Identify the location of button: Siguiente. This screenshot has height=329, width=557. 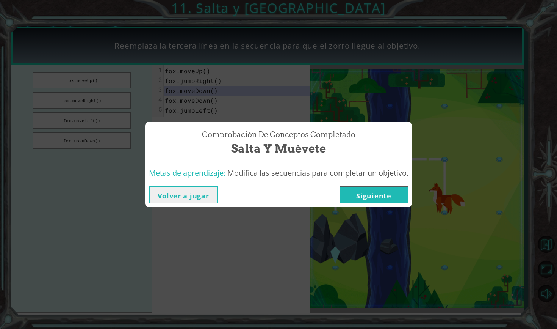
(374, 194).